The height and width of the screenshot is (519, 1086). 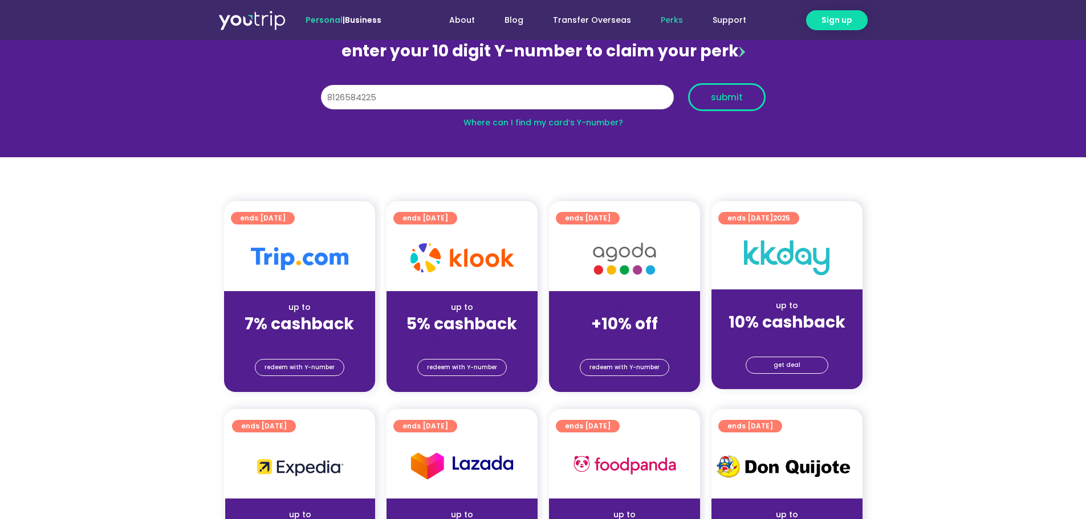 What do you see at coordinates (727, 97) in the screenshot?
I see `span: submit` at bounding box center [727, 97].